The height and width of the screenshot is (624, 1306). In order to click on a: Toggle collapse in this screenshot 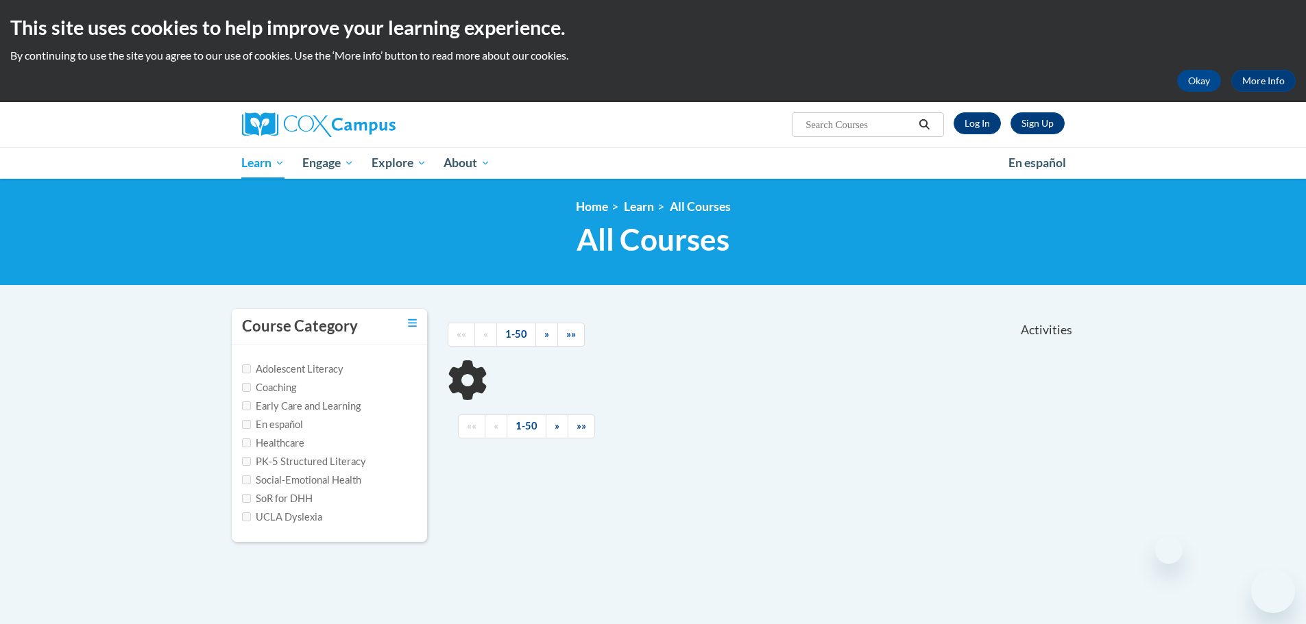, I will do `click(412, 323)`.